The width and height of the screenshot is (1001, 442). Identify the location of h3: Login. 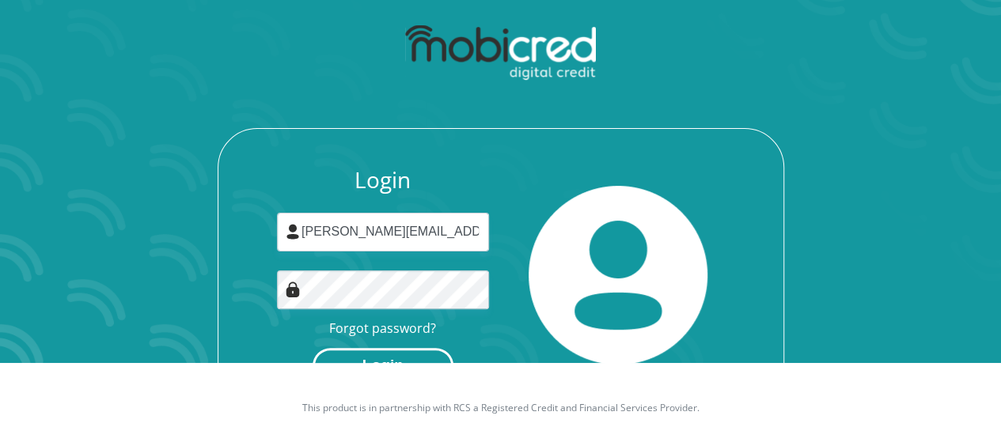
(383, 180).